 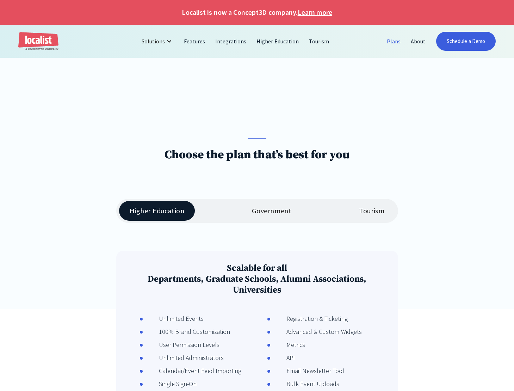 What do you see at coordinates (192, 371) in the screenshot?
I see `div: Calendar/Event Feed Importing` at bounding box center [192, 371].